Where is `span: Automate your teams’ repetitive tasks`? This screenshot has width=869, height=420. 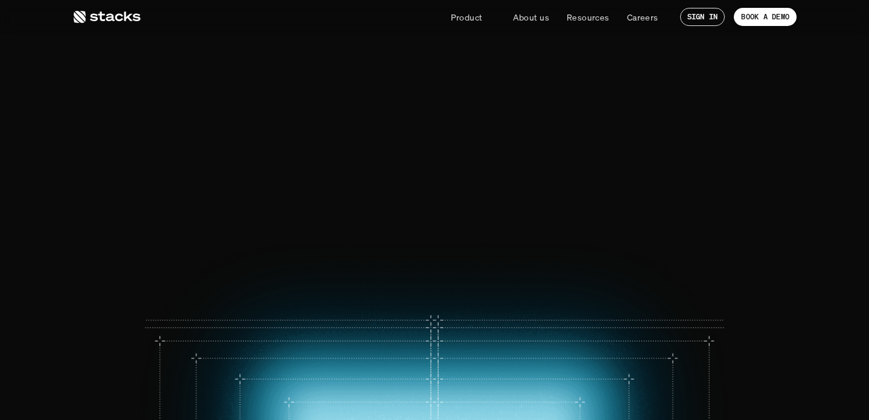
span: Automate your teams’ repetitive tasks is located at coordinates (435, 197).